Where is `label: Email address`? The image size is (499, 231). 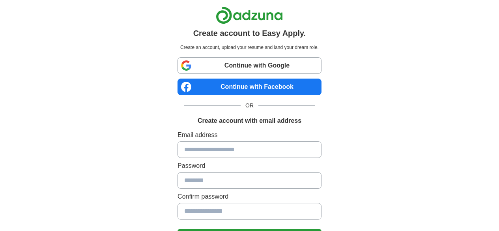 label: Email address is located at coordinates (249, 135).